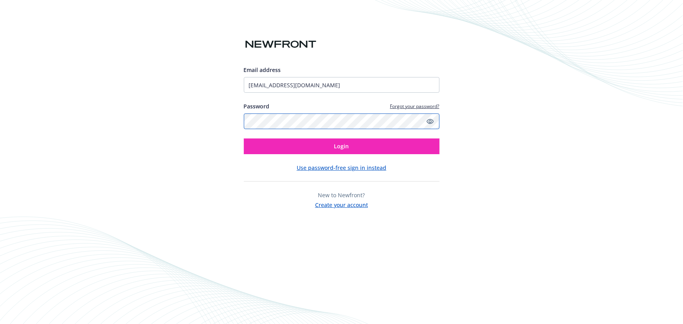  I want to click on label: Password, so click(257, 106).